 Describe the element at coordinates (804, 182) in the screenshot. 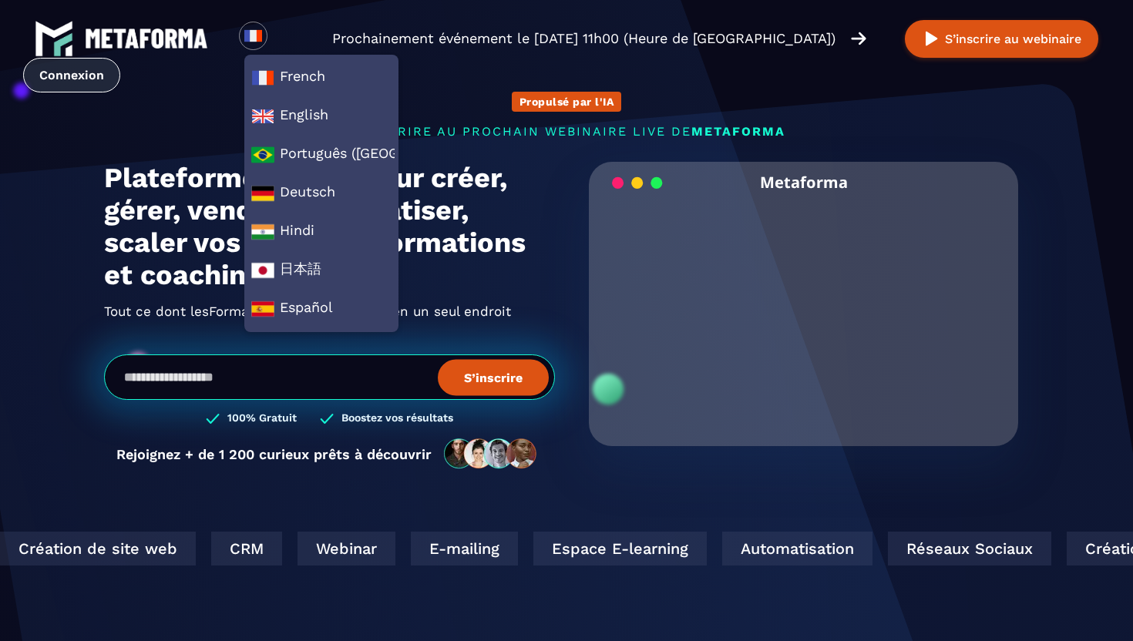

I see `h2: Metaforma` at that location.